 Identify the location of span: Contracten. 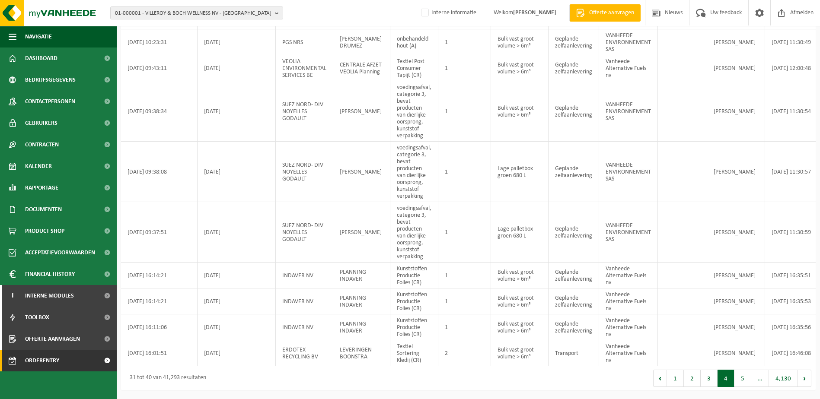
(42, 145).